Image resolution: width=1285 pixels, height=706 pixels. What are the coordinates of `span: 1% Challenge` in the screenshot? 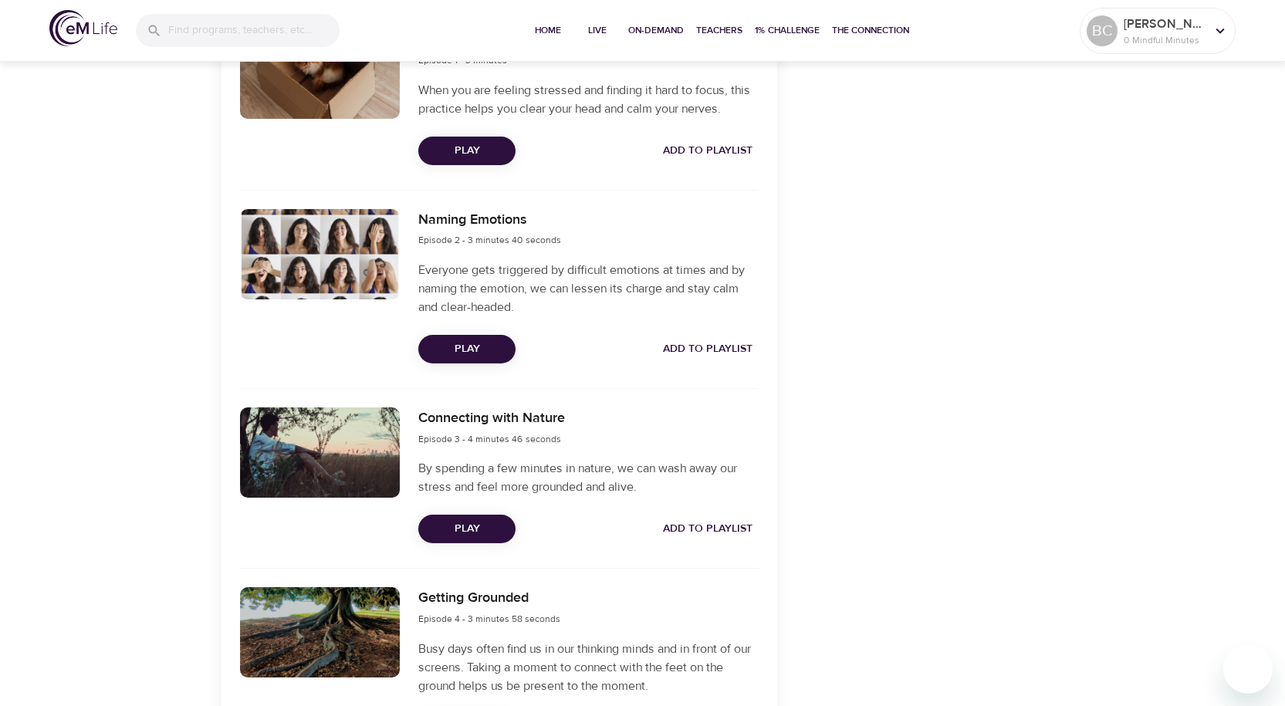 It's located at (787, 30).